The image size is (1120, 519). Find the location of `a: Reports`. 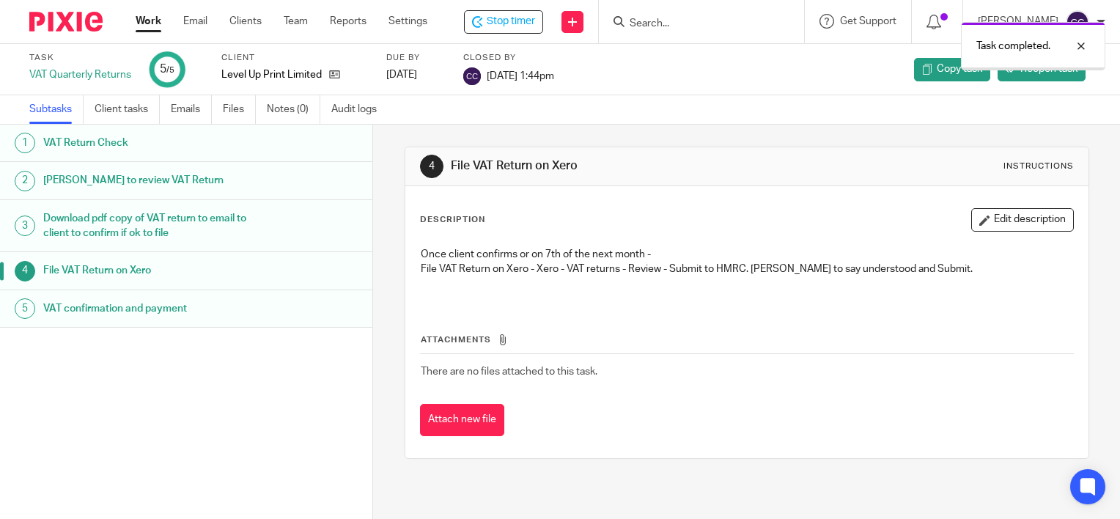

a: Reports is located at coordinates (348, 21).